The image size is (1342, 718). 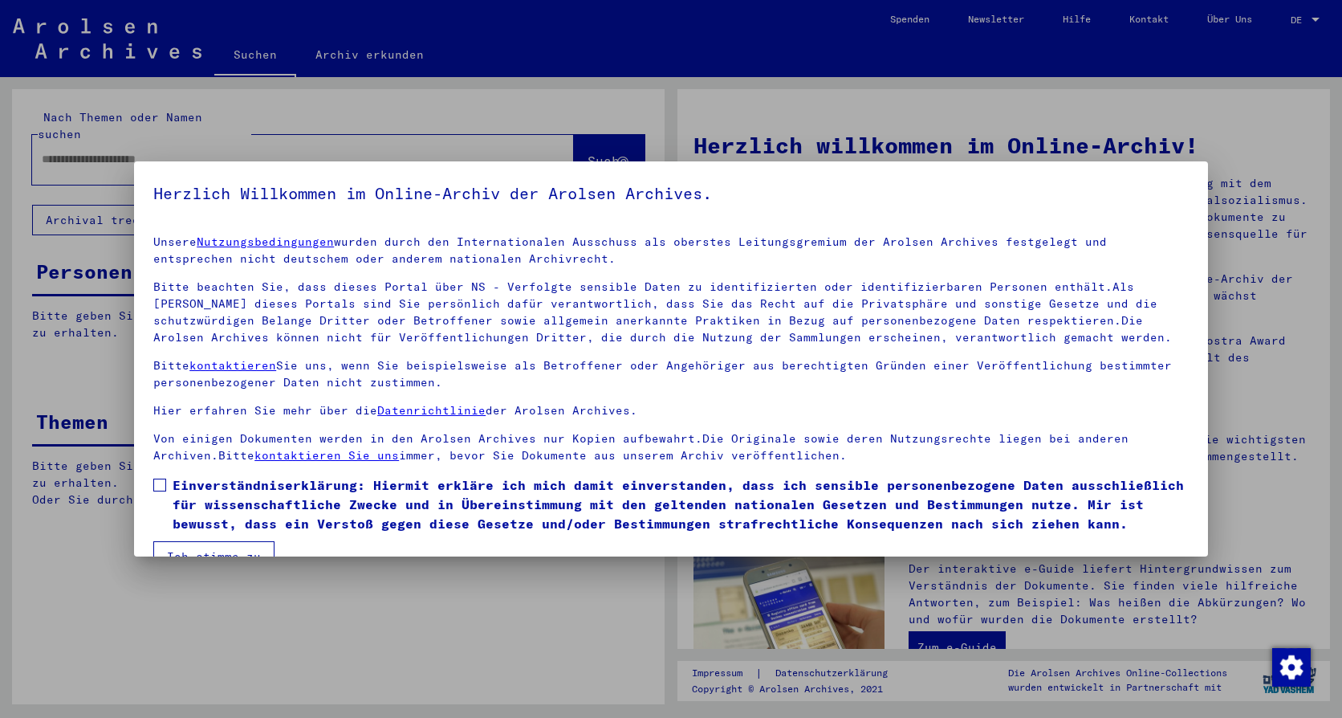 What do you see at coordinates (671, 374) in the screenshot?
I see `p: Bitte Sie uns, wenn Sie beispielsweise als Betroffener oder Angehöriger aus berechtigten Gründen ...` at bounding box center [671, 374].